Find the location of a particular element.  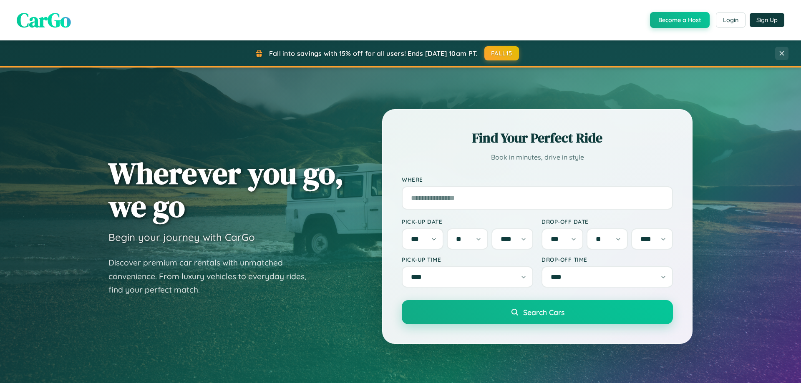

label: Pick-up Date is located at coordinates (467, 221).